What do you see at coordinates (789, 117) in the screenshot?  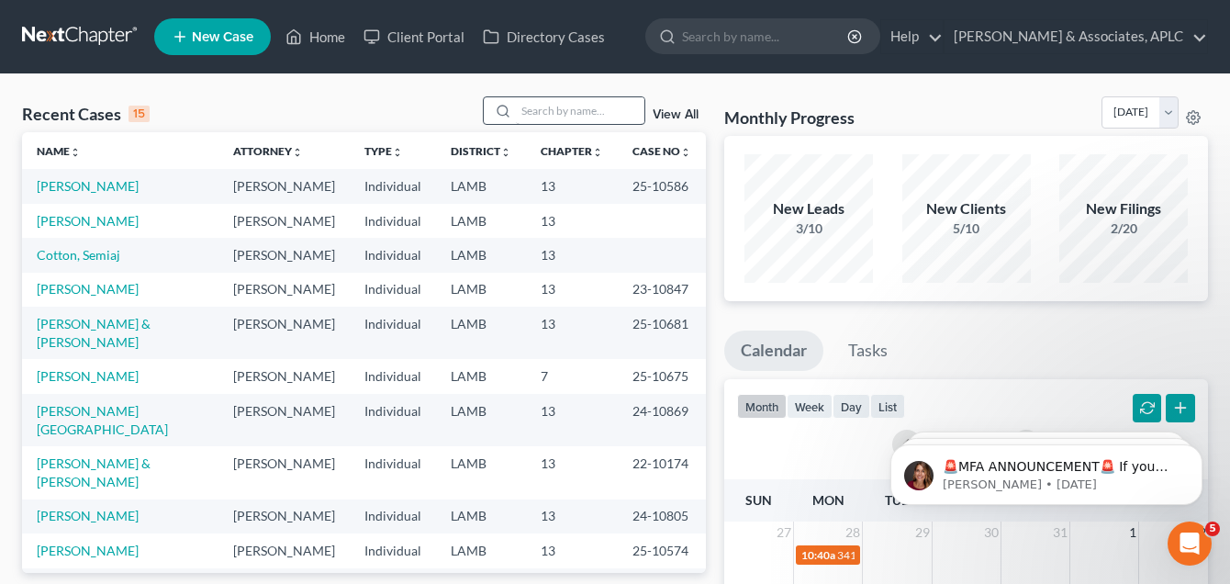 I see `h3: Monthly Progress` at bounding box center [789, 117].